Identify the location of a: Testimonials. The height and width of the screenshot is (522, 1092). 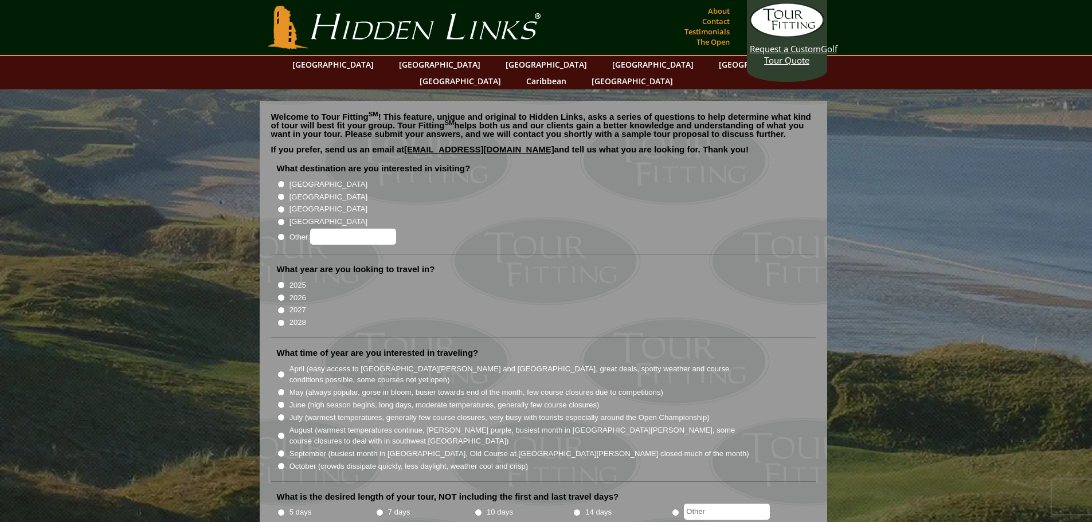
(707, 32).